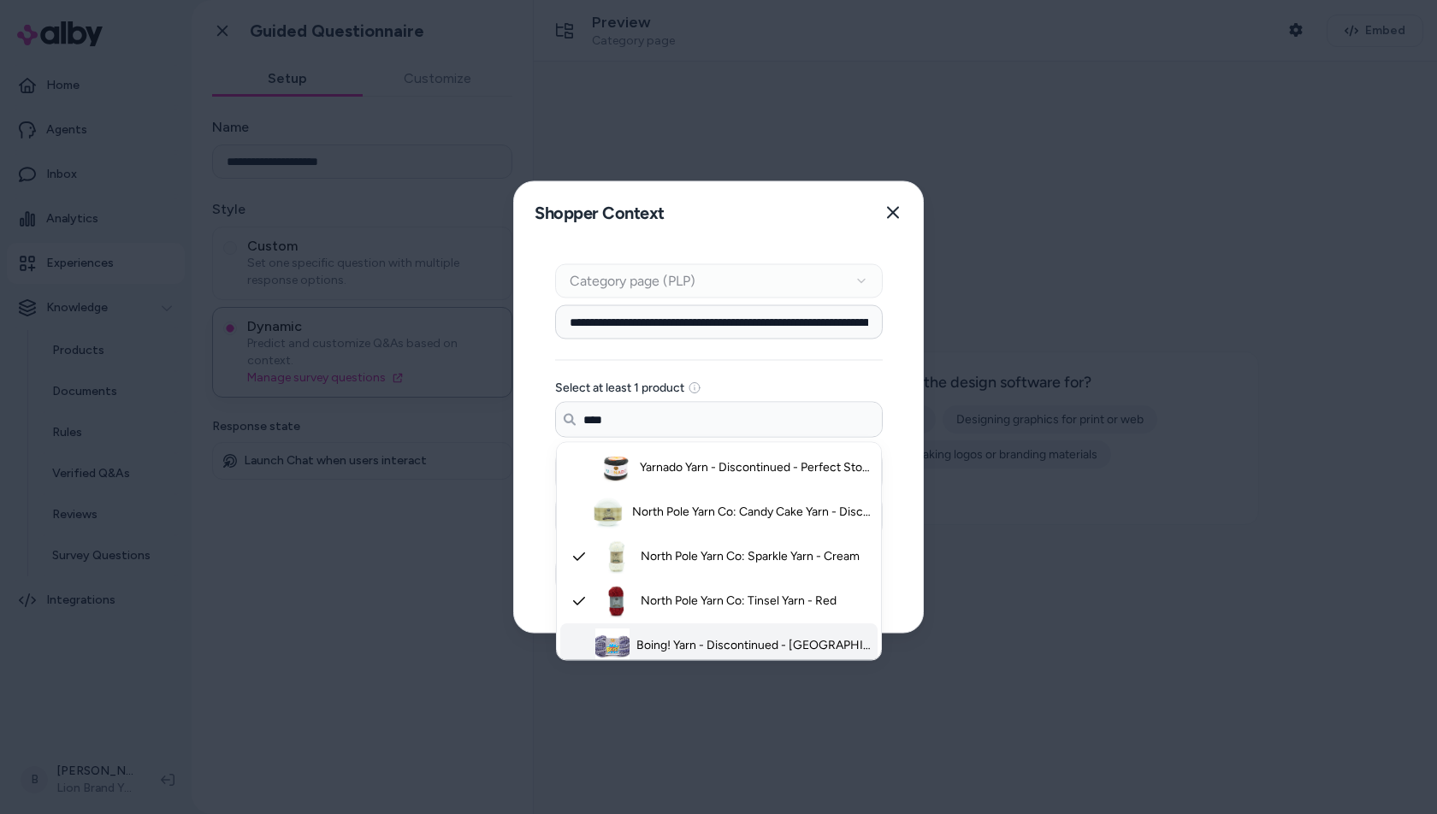  Describe the element at coordinates (738, 601) in the screenshot. I see `span: North Pole Yarn Co: Tinsel Yarn - Red` at that location.